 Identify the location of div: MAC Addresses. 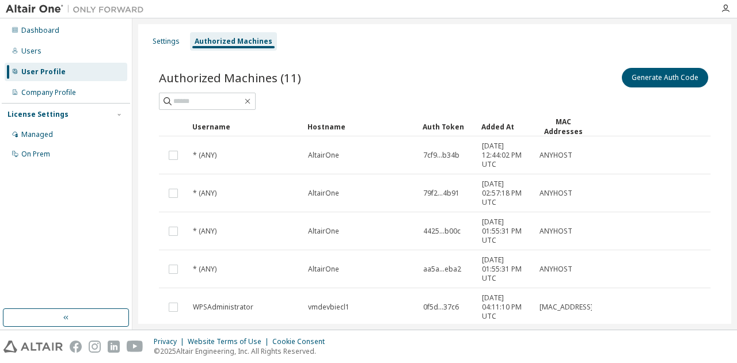
(563, 127).